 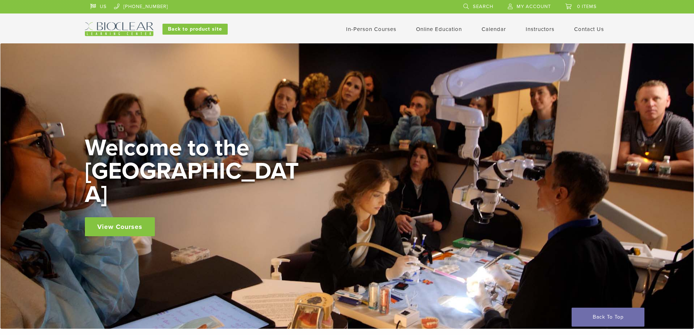 What do you see at coordinates (483, 7) in the screenshot?
I see `span: Search` at bounding box center [483, 7].